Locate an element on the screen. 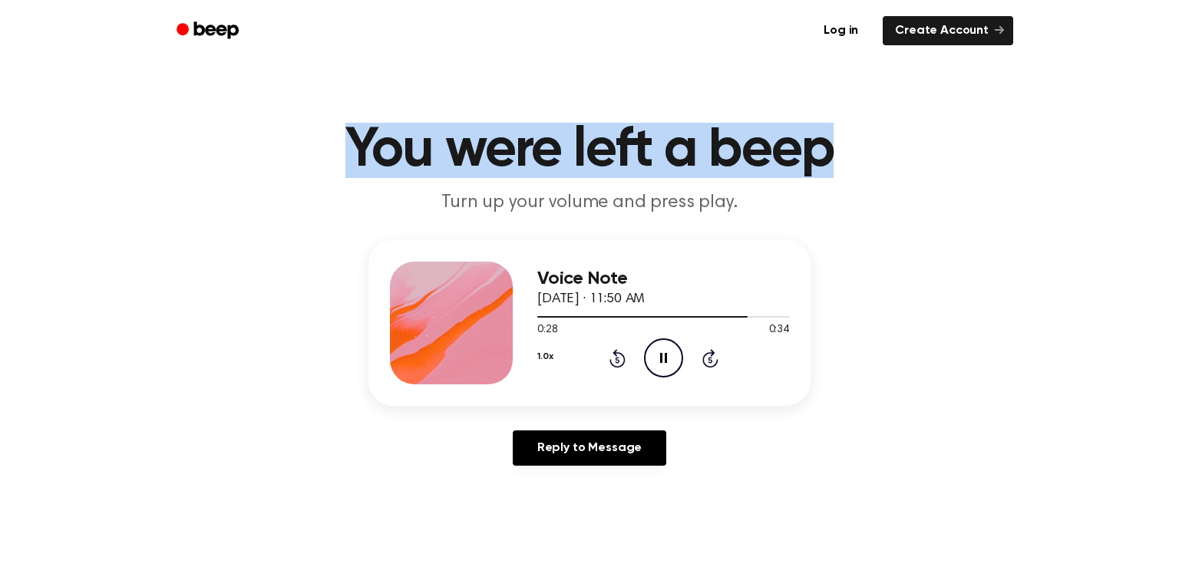 The height and width of the screenshot is (570, 1179). h3: Voice Note is located at coordinates (663, 279).